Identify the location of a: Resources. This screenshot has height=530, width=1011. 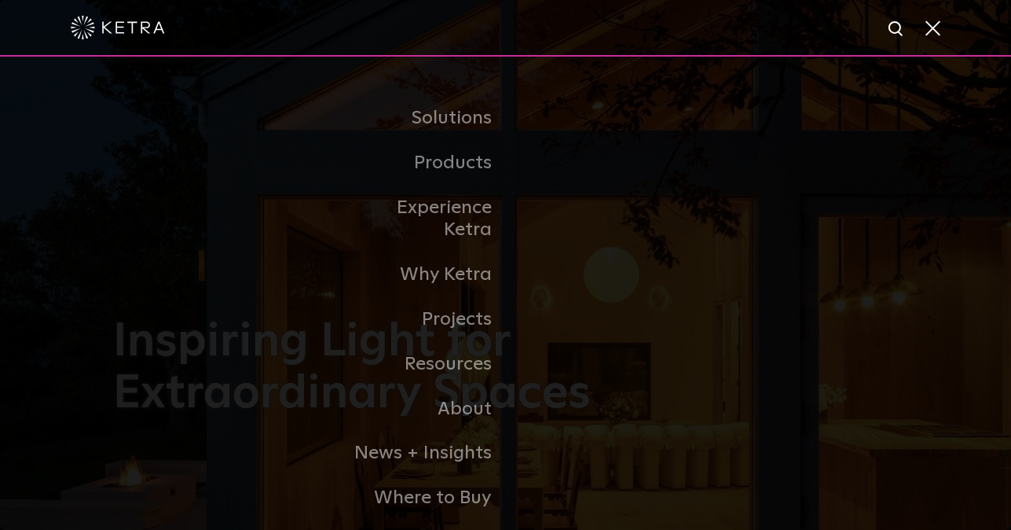
(425, 364).